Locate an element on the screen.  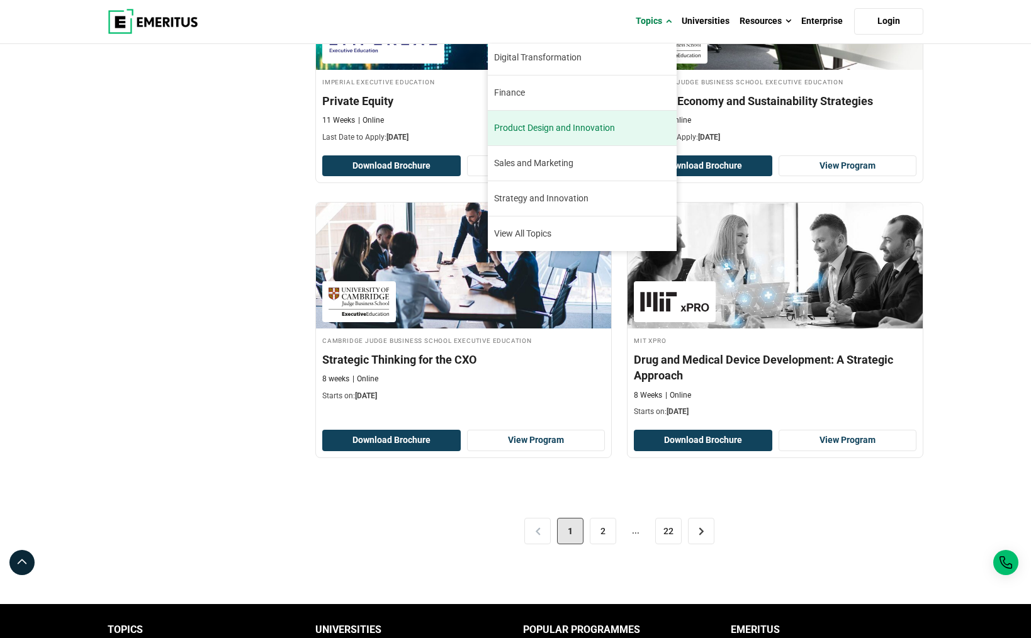
p: 8 Weeks is located at coordinates (648, 395).